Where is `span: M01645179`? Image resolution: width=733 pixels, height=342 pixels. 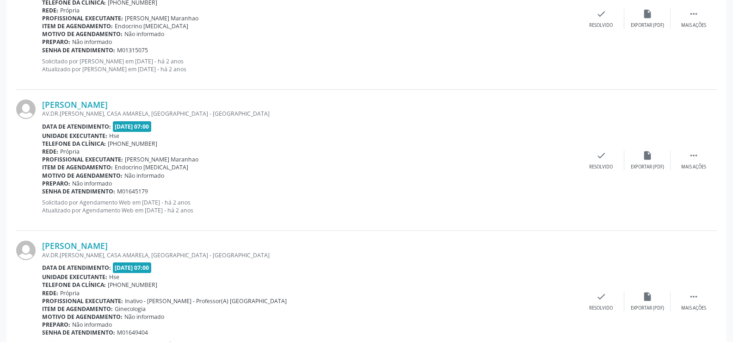
span: M01645179 is located at coordinates (132, 191).